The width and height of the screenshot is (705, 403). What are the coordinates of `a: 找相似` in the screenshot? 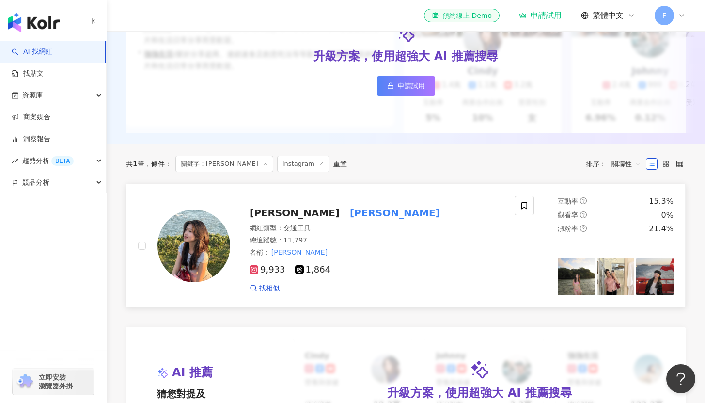 It's located at (265, 288).